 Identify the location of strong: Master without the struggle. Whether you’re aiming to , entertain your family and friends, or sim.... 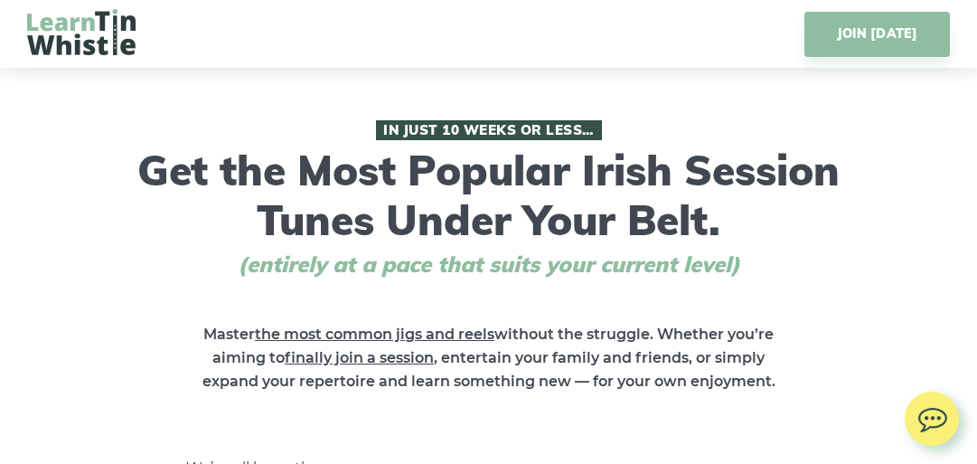
(489, 357).